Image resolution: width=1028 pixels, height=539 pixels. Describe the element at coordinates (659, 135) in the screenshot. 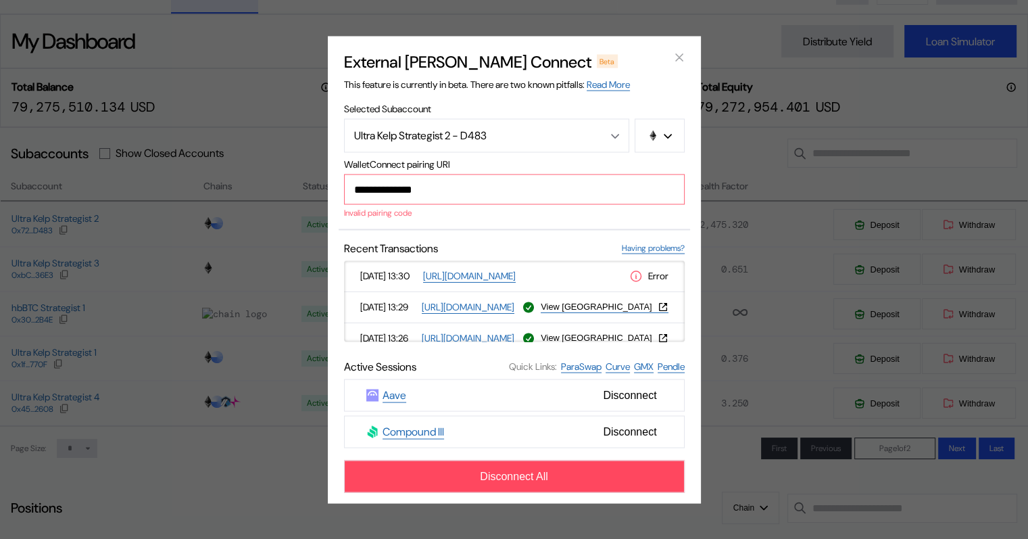

I see `button: chain logo` at that location.